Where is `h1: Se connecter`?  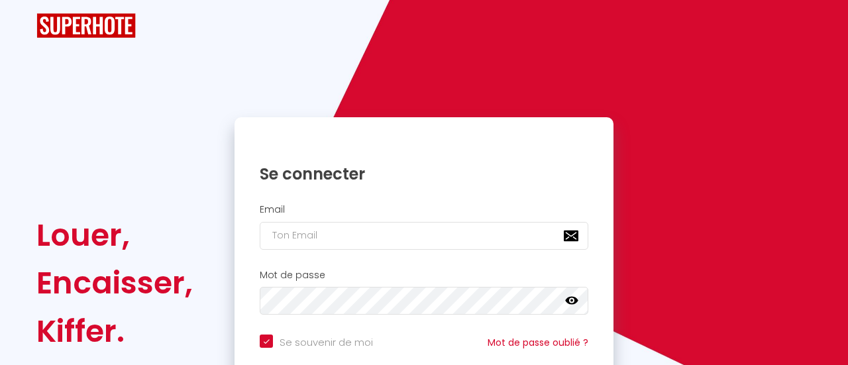
h1: Se connecter is located at coordinates (424, 173).